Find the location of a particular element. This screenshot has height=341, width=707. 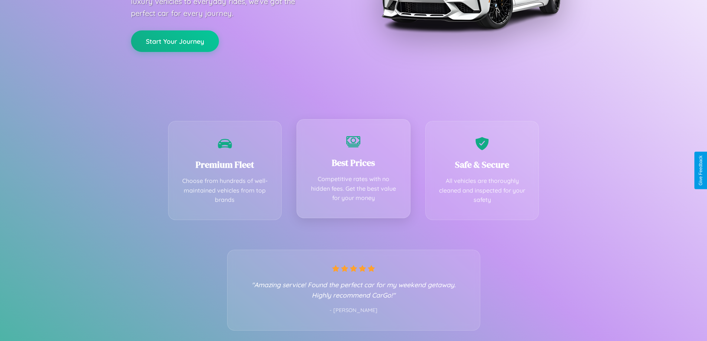

p: "Amazing service! Found the perfect car for my weekend getaway. Highly recommend CarGo!" is located at coordinates (354, 290).